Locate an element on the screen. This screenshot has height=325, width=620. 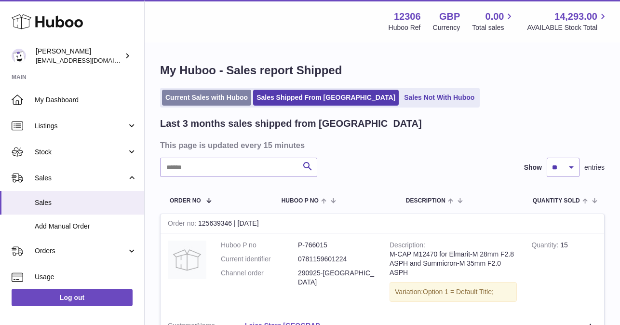
span: Quantity Sold is located at coordinates (556, 200).